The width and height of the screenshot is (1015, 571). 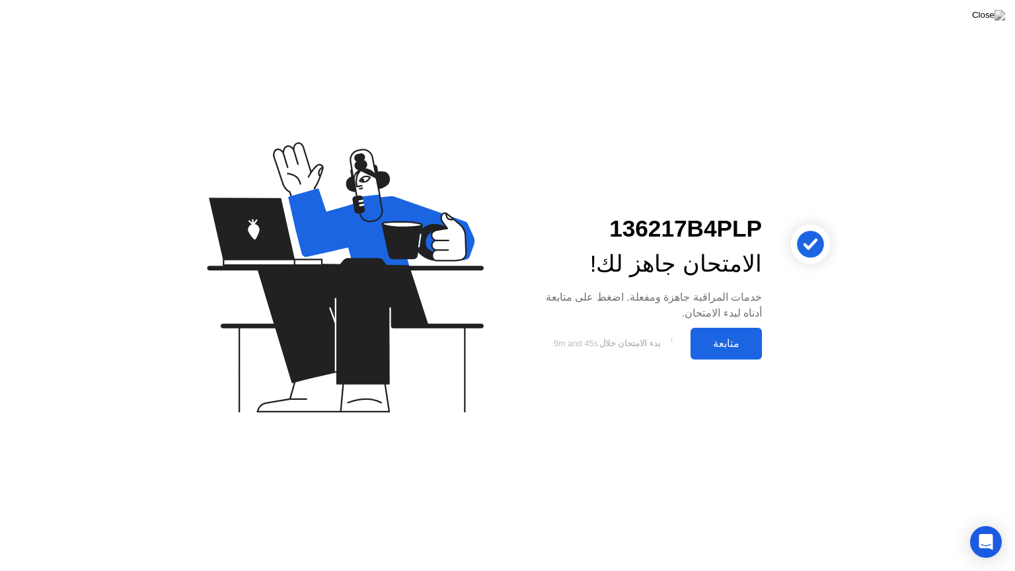 I want to click on img: Close, so click(x=989, y=15).